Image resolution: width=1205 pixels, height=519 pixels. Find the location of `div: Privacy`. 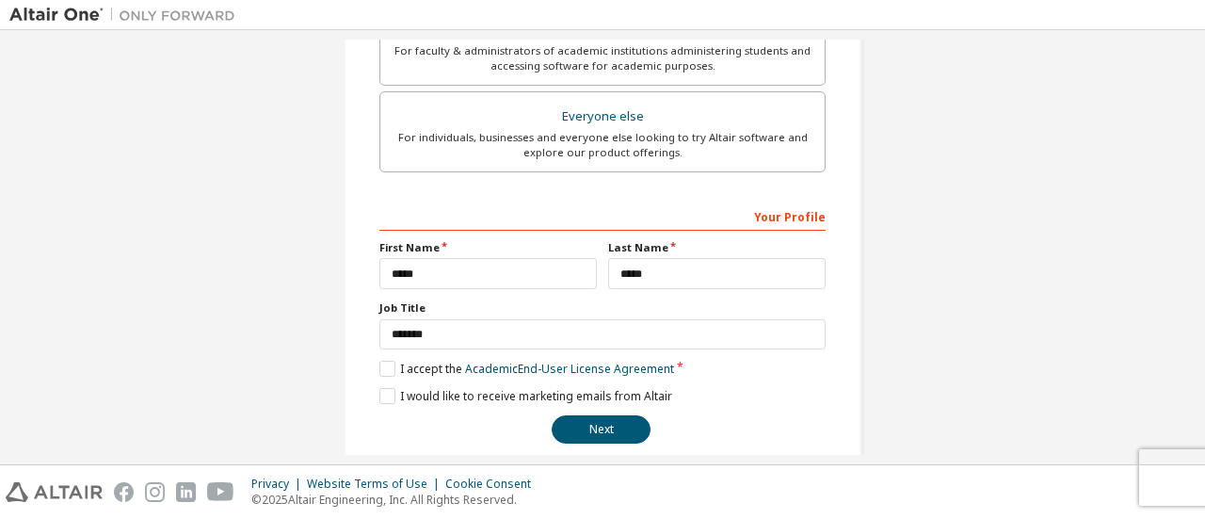

div: Privacy is located at coordinates (279, 484).